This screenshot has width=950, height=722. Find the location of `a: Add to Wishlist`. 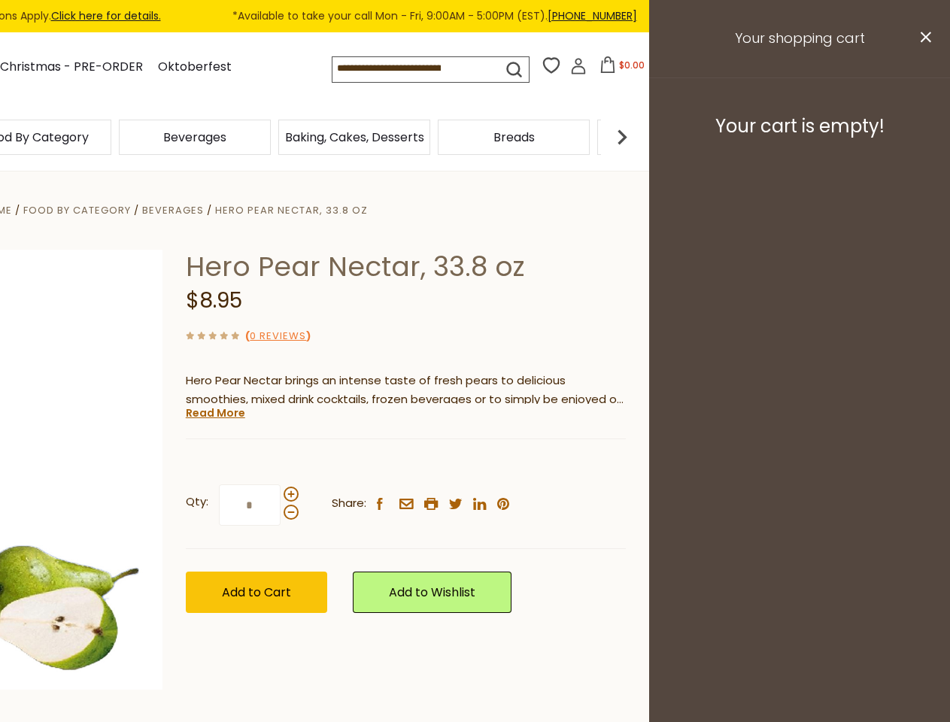

a: Add to Wishlist is located at coordinates (432, 592).